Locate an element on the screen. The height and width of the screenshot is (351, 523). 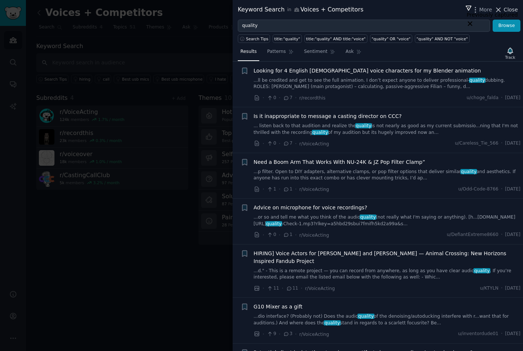
span: Ask is located at coordinates (350, 52).